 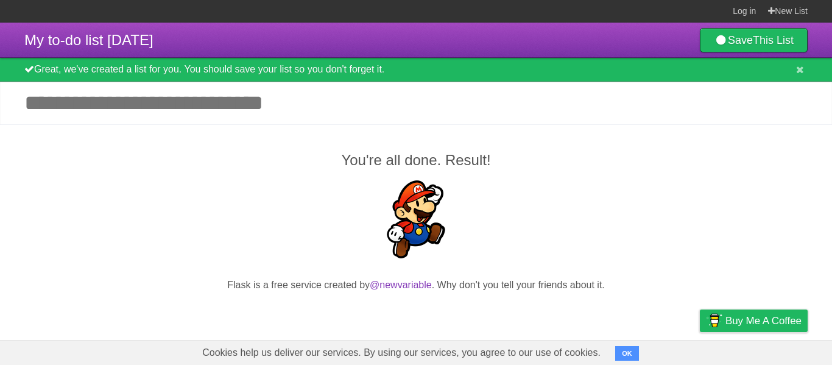 I want to click on a: SaveThis List, so click(x=753, y=40).